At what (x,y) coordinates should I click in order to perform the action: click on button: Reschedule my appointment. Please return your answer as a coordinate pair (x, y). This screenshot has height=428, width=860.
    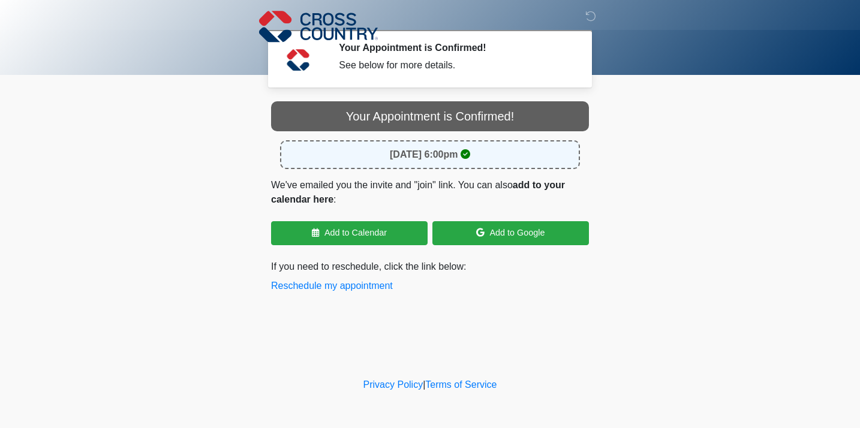
    Looking at the image, I should click on (332, 286).